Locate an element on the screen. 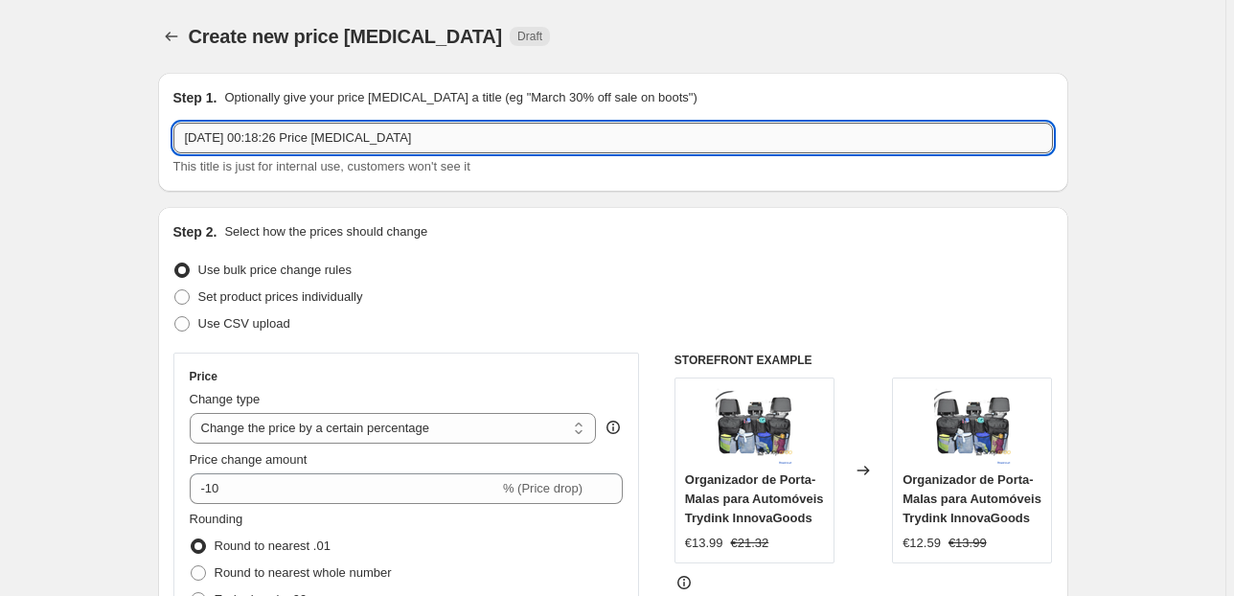  span: Change type is located at coordinates (225, 399).